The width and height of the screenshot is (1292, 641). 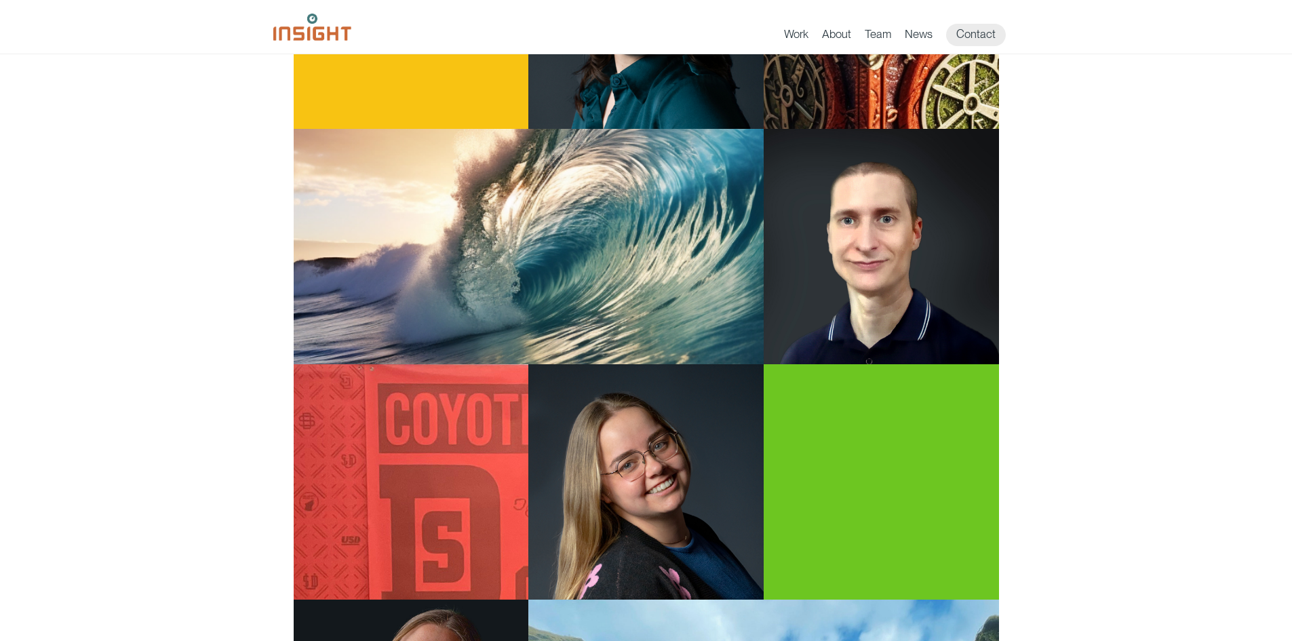 I want to click on a: About, so click(x=837, y=37).